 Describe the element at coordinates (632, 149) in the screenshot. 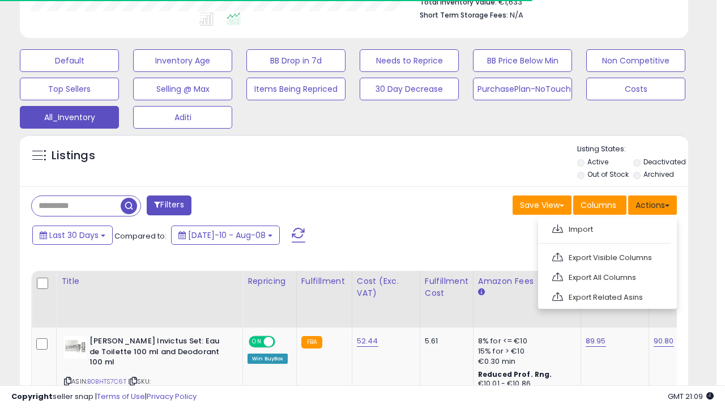

I see `p: Listing States:` at that location.